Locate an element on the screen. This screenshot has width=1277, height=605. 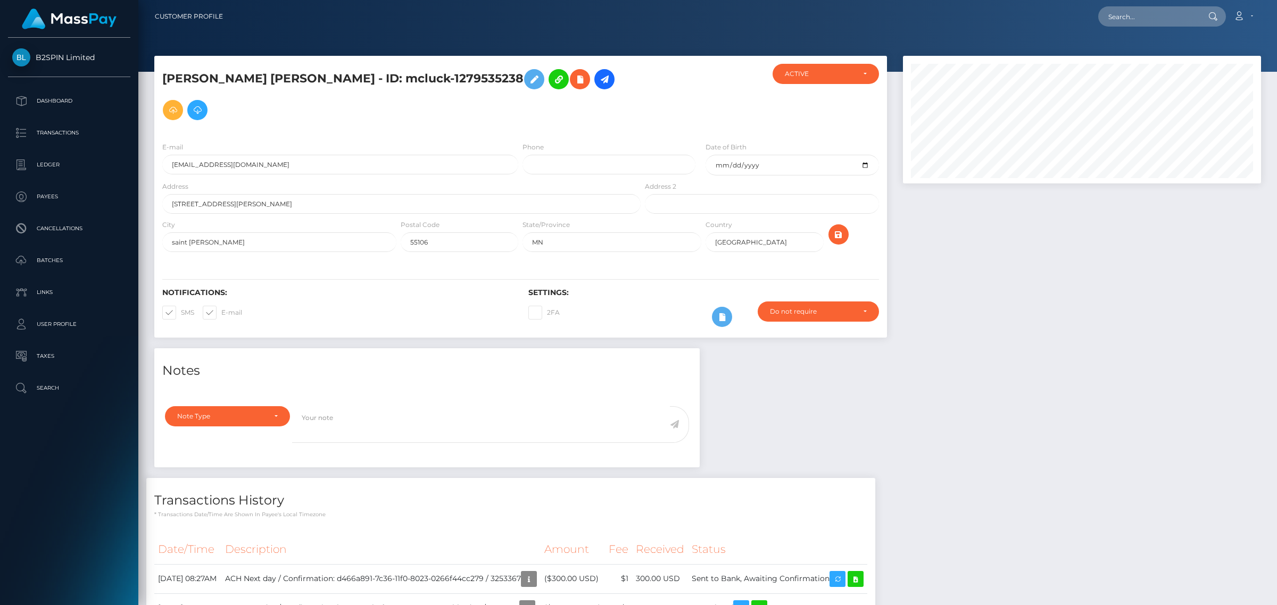
th: Received is located at coordinates (660, 549).